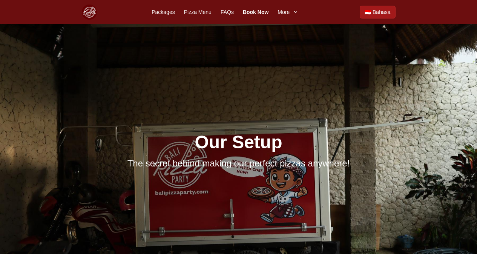 The width and height of the screenshot is (477, 254). What do you see at coordinates (256, 12) in the screenshot?
I see `a: Book Now` at bounding box center [256, 12].